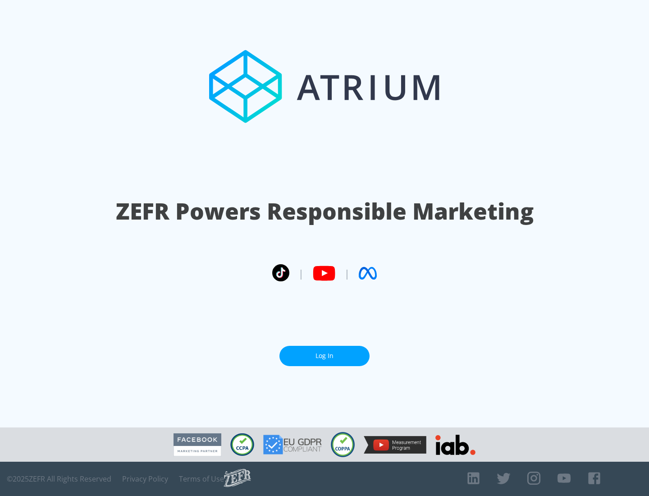 The image size is (649, 496). Describe the element at coordinates (293, 445) in the screenshot. I see `img: GDPR Compliant` at that location.